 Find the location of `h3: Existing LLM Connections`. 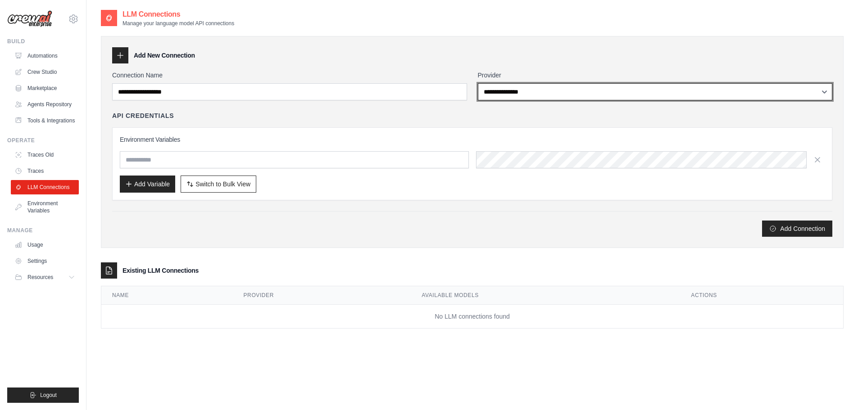

h3: Existing LLM Connections is located at coordinates (160, 271).